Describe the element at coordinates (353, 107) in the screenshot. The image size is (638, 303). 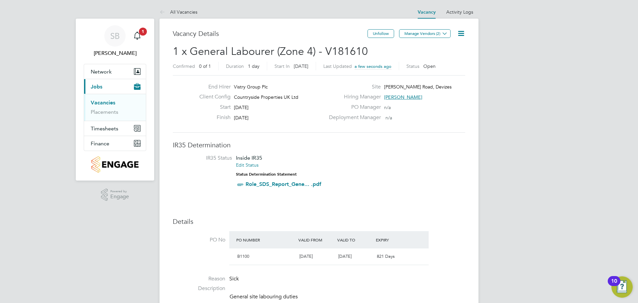
I see `label: PO Manager` at that location.